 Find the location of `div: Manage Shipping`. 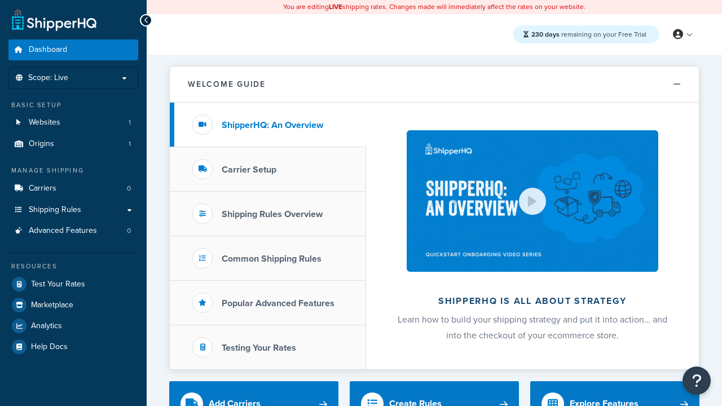

div: Manage Shipping is located at coordinates (73, 170).